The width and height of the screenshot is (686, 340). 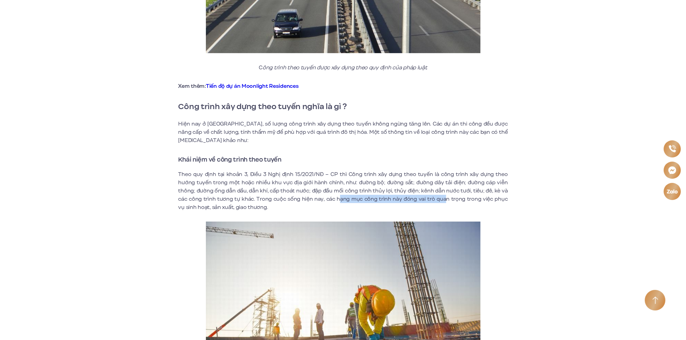 I want to click on img: Phone icon, so click(x=671, y=148).